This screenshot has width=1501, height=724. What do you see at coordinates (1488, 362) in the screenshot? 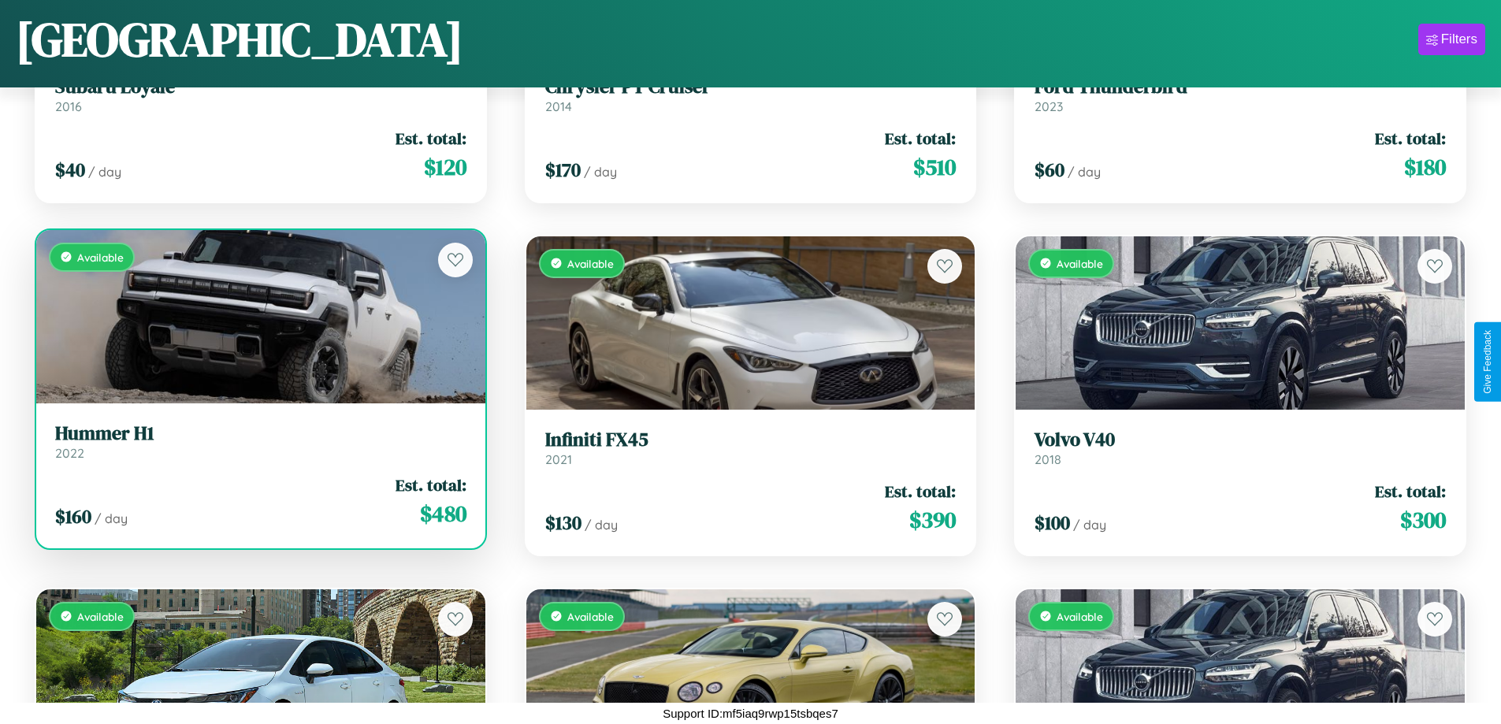
I see `div: Give Feedback` at bounding box center [1488, 362].